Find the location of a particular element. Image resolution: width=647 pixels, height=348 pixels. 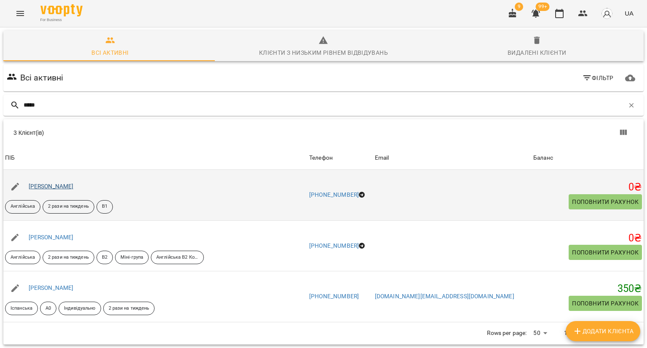

span: For Business is located at coordinates (62, 20).